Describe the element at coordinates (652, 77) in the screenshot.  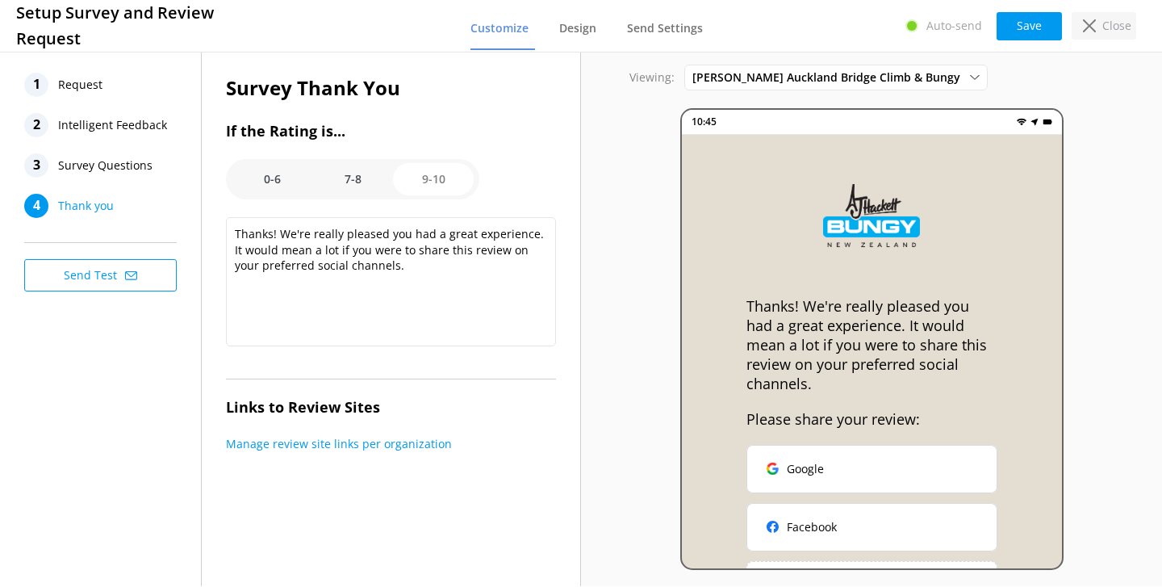
I see `p: Viewing:` at that location.